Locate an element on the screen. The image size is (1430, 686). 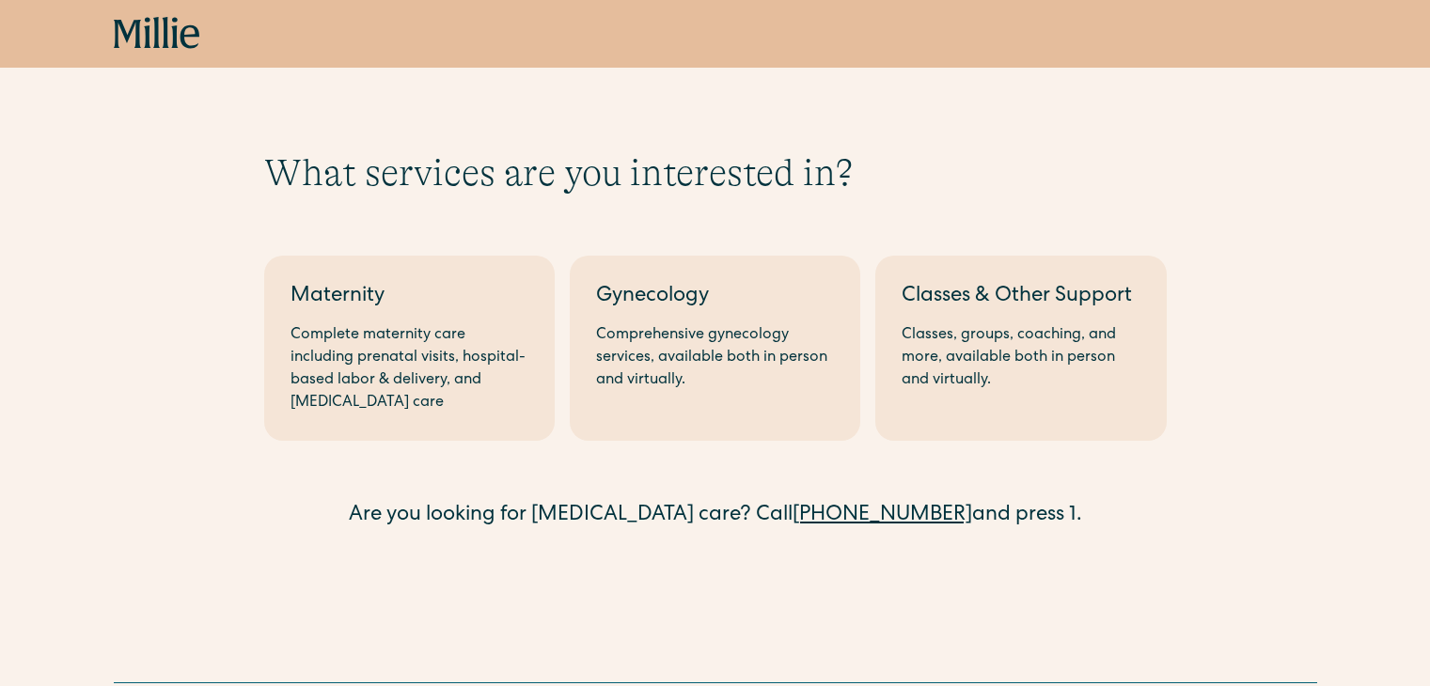
a: Classes & Other SupportClasses, groups, coaching, and more, available both in person and virtually. is located at coordinates (1020, 348).